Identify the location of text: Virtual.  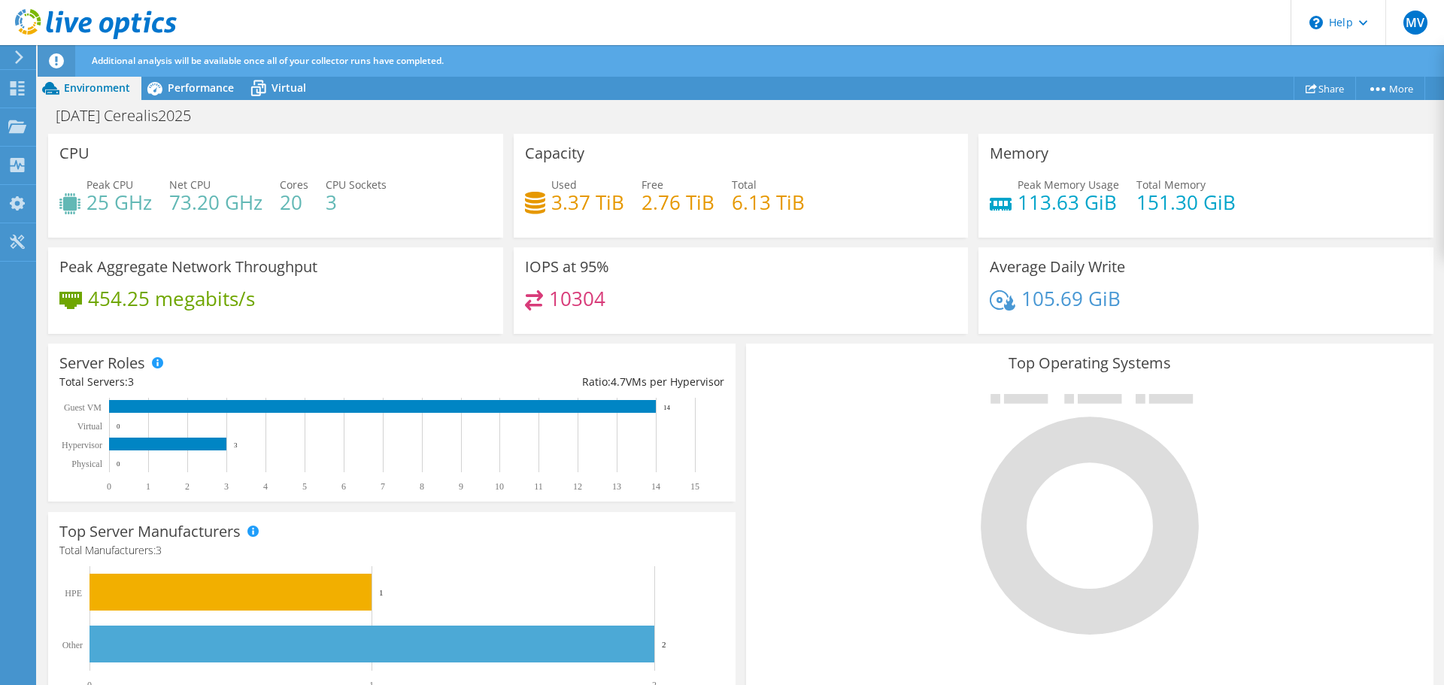
(90, 426).